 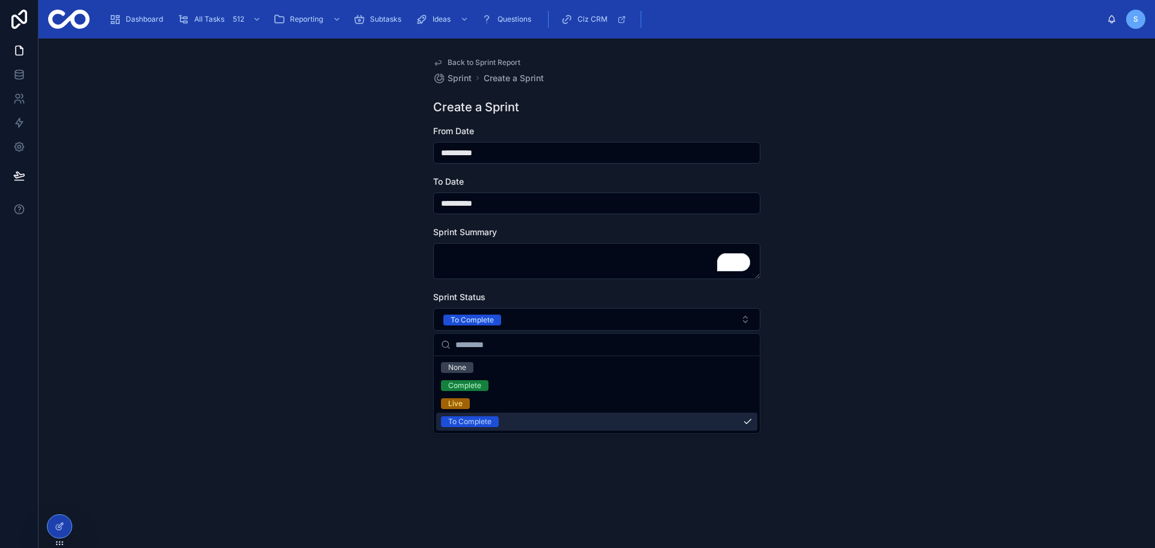 What do you see at coordinates (138, 19) in the screenshot?
I see `a: Dashboard` at bounding box center [138, 19].